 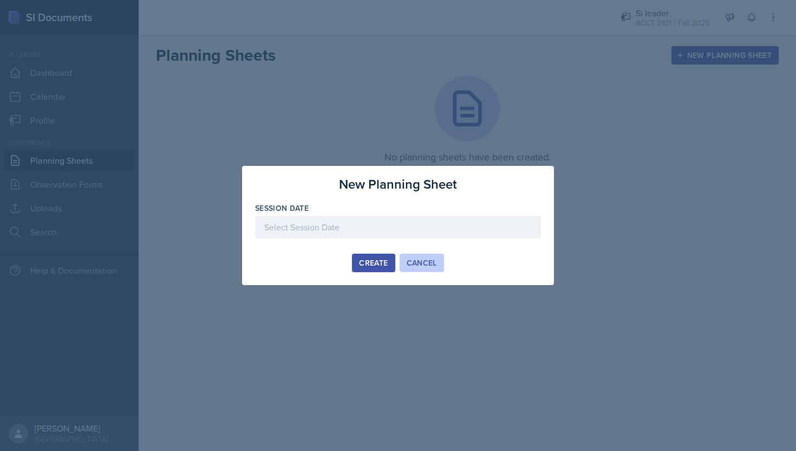 What do you see at coordinates (398, 184) in the screenshot?
I see `h3: New Planning Sheet` at bounding box center [398, 184].